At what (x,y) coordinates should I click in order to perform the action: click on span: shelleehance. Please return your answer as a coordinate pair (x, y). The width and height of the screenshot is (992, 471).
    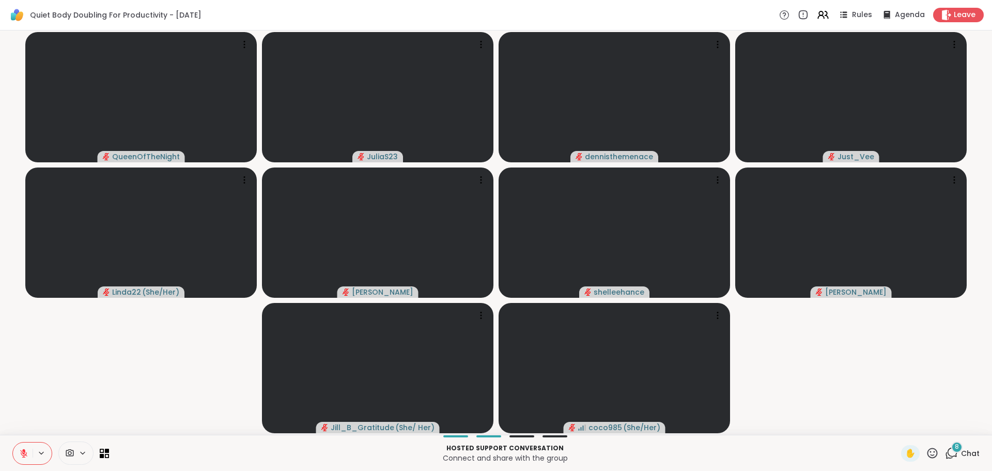
    Looking at the image, I should click on (619, 292).